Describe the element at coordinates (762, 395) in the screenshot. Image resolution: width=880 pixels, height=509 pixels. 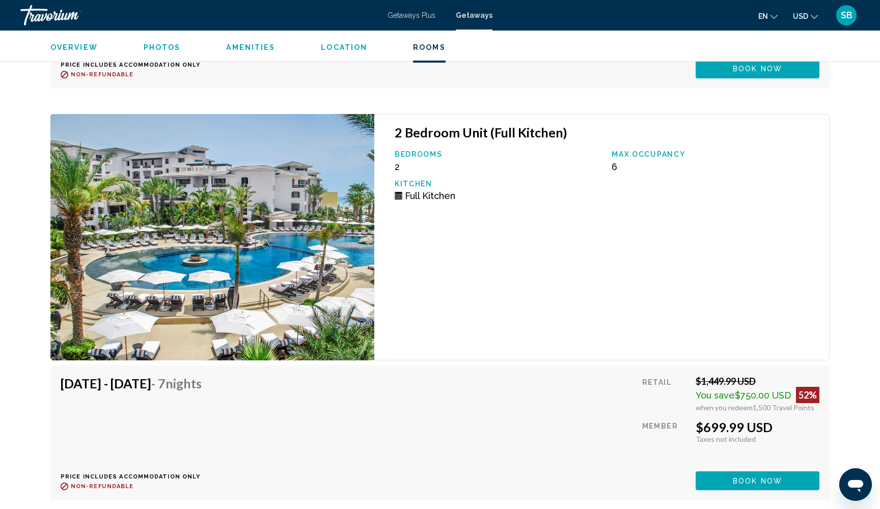
I see `span: $750.00 USD` at that location.